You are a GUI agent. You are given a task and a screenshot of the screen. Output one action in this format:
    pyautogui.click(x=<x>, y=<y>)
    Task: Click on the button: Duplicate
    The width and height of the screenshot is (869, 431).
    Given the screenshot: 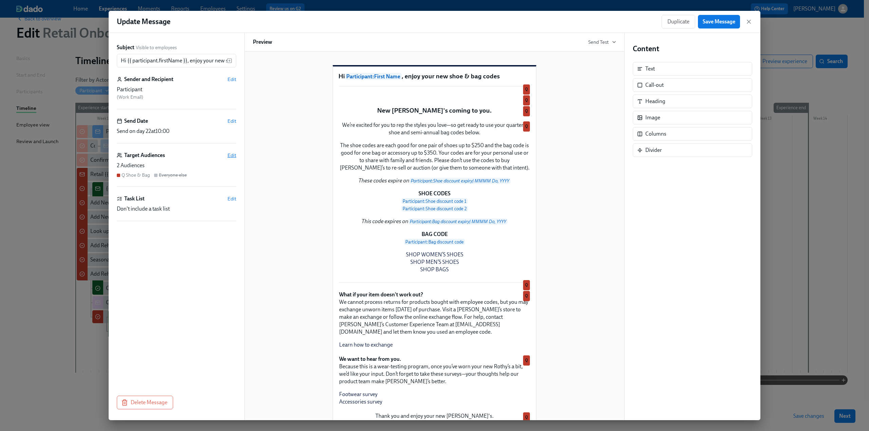 What is the action you would take?
    pyautogui.click(x=678, y=22)
    